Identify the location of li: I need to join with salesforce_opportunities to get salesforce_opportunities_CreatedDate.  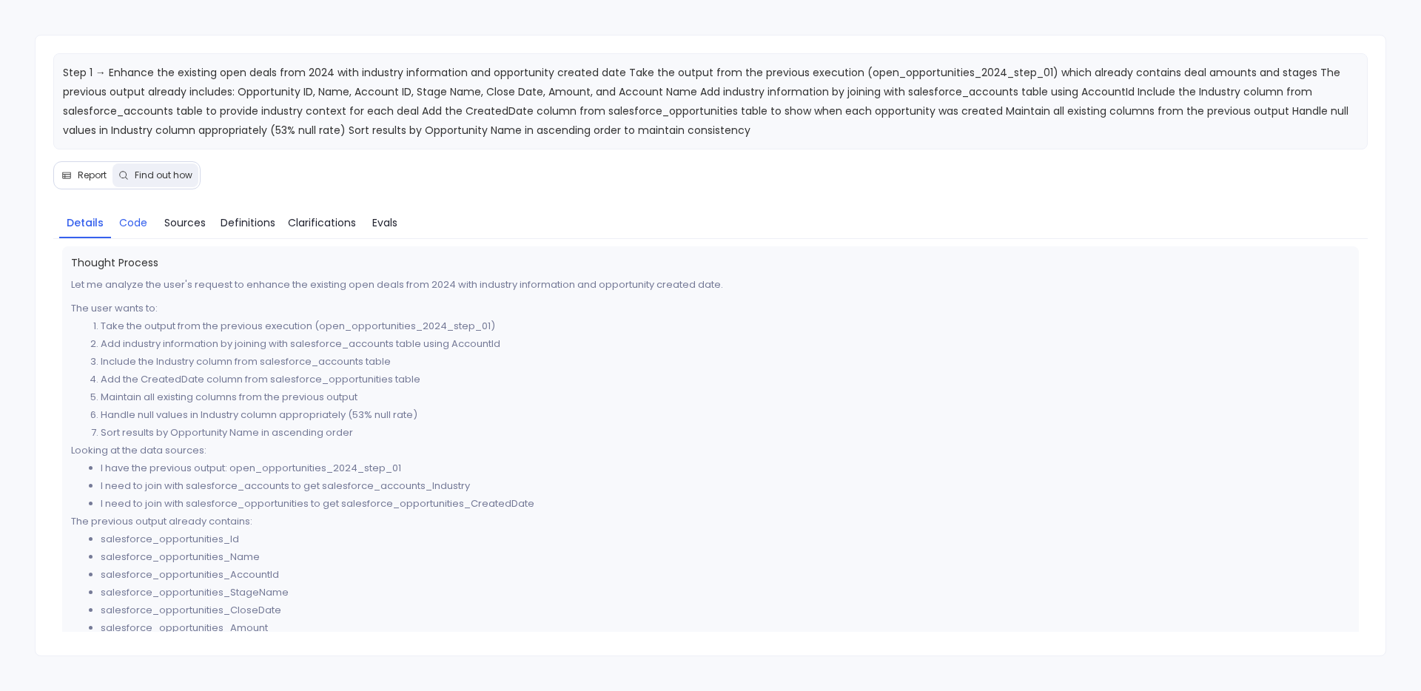
(725, 504).